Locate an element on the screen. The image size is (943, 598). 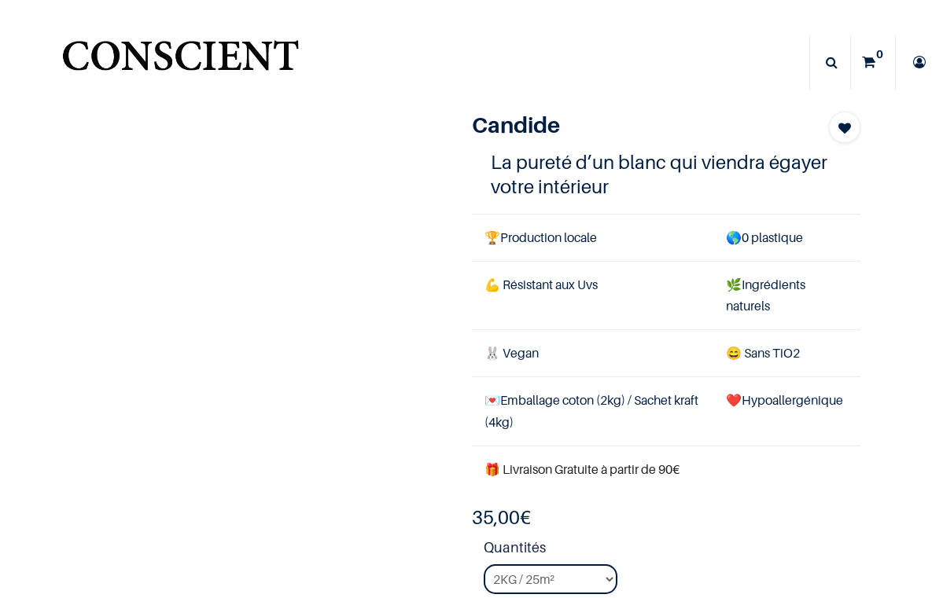
a: Logo of Conscient is located at coordinates (180, 62).